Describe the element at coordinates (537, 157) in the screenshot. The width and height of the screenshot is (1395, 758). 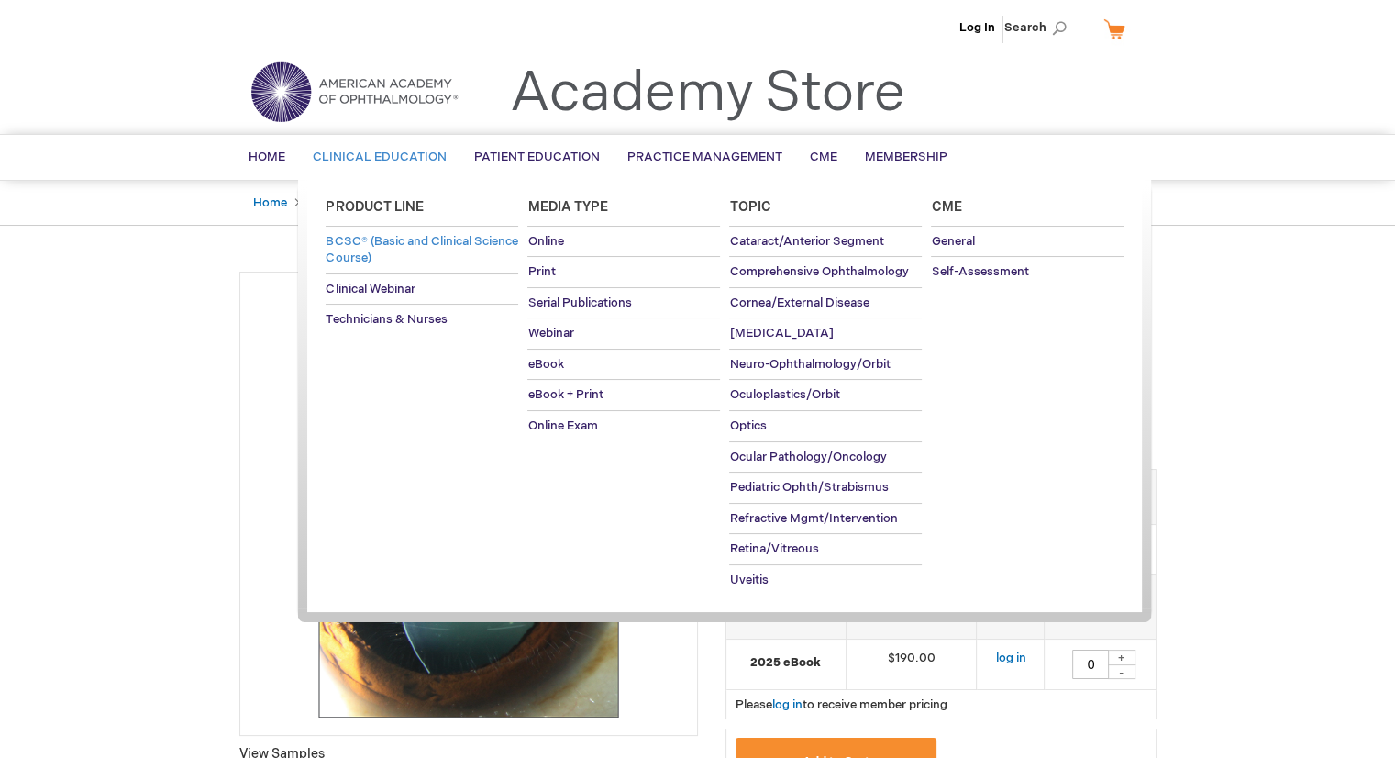
I see `span: Patient Education` at that location.